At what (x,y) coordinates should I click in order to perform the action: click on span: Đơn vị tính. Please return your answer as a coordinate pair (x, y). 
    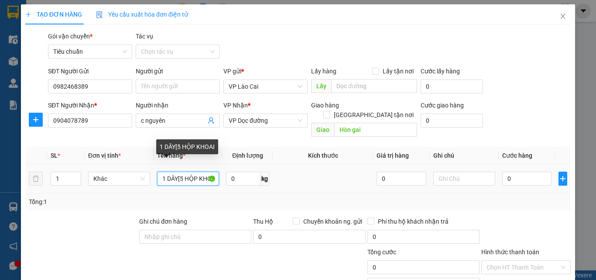
    Looking at the image, I should click on (104, 155).